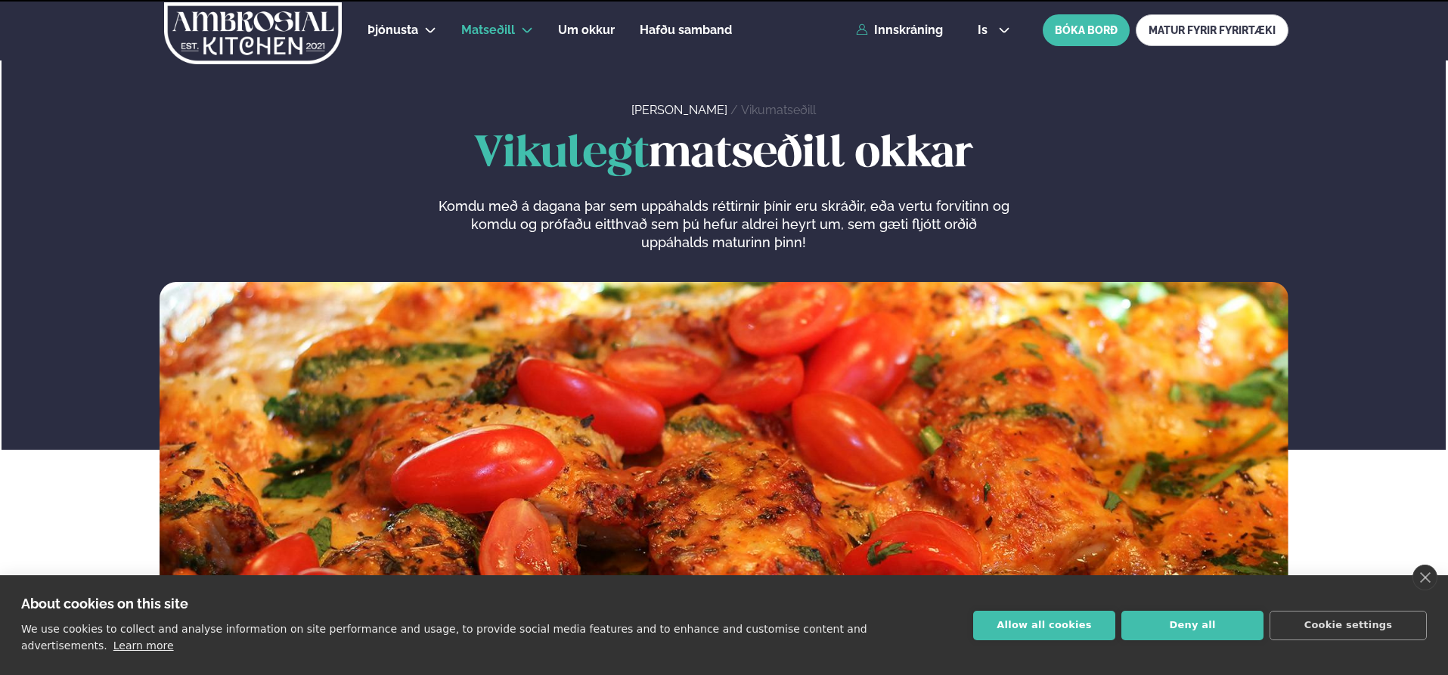  Describe the element at coordinates (724, 225) in the screenshot. I see `p: Komdu með á dagana þar sem uppáhalds réttirnir þínir eru skráðir, eða vertu forvitinn og komdu og...` at that location.